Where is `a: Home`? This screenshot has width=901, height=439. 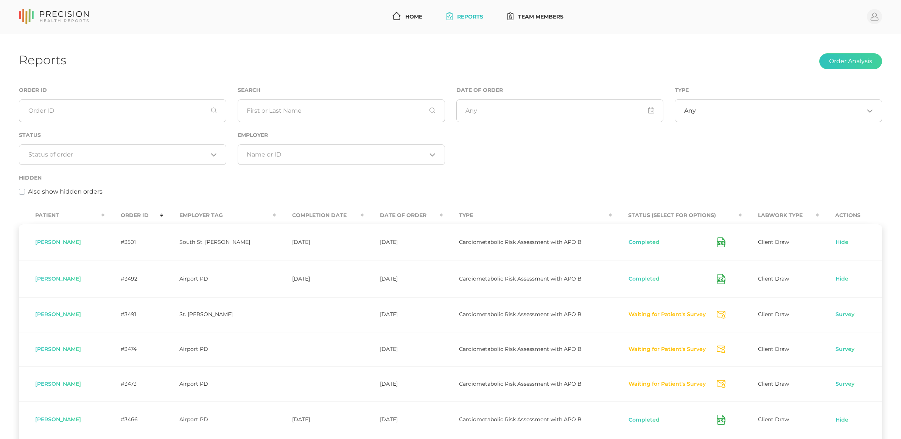
a: Home is located at coordinates (407, 17).